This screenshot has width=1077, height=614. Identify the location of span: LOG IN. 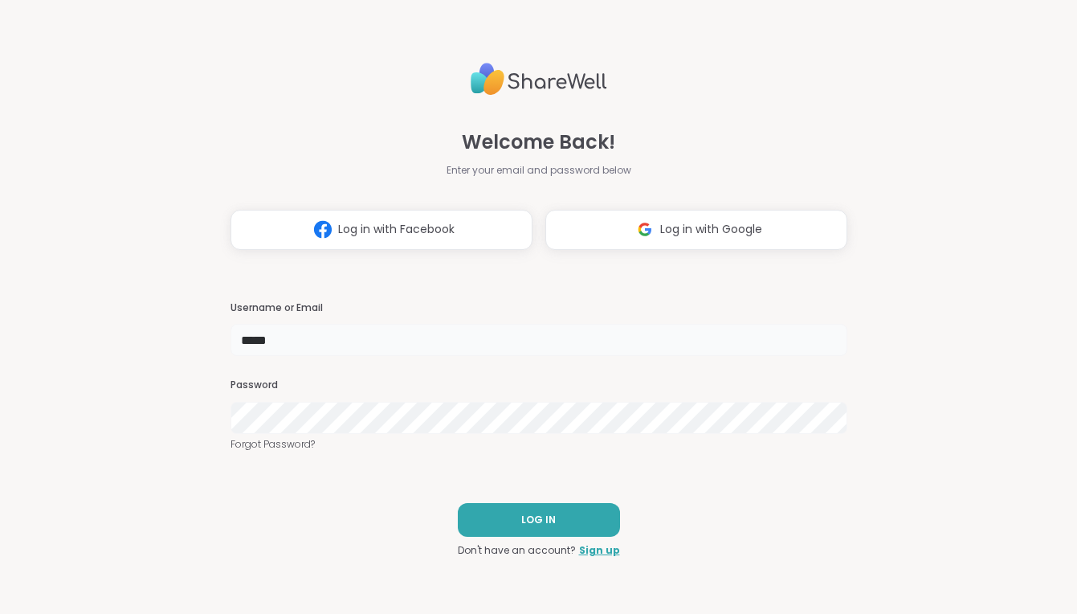
(538, 520).